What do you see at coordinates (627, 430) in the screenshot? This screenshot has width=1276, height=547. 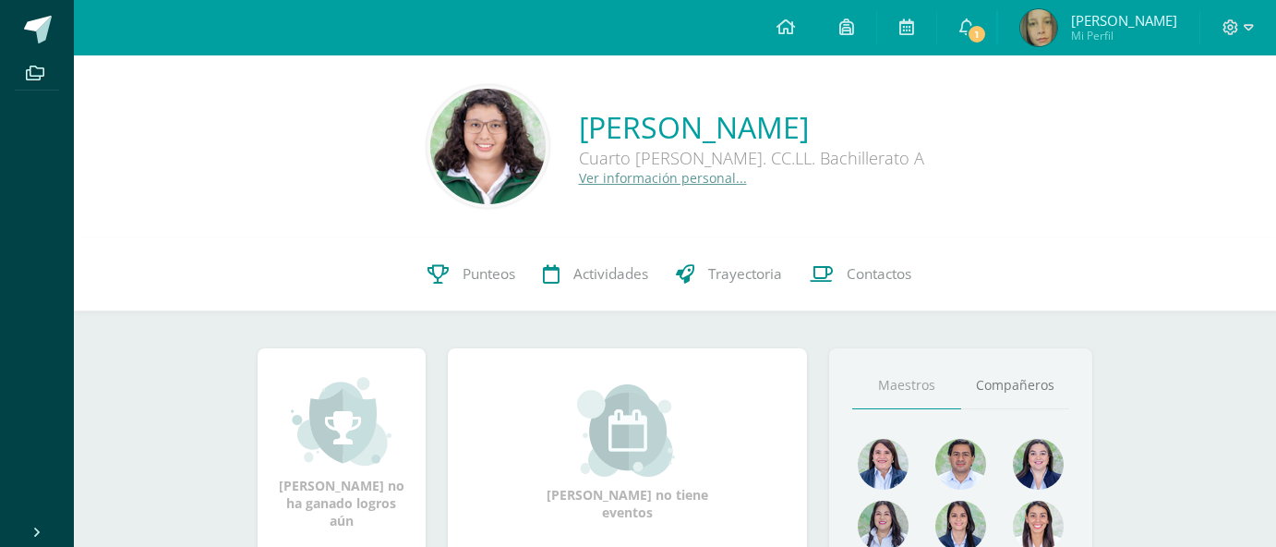 I see `img: event_small.png` at bounding box center [627, 430].